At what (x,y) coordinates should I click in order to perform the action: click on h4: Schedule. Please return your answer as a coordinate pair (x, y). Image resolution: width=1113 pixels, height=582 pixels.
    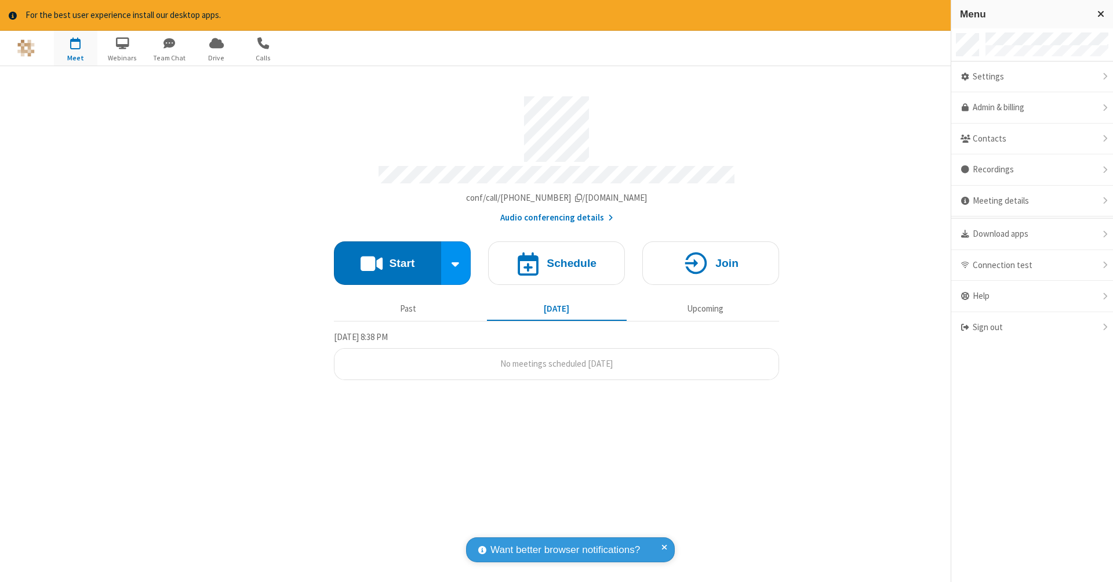
    Looking at the image, I should click on (572, 263).